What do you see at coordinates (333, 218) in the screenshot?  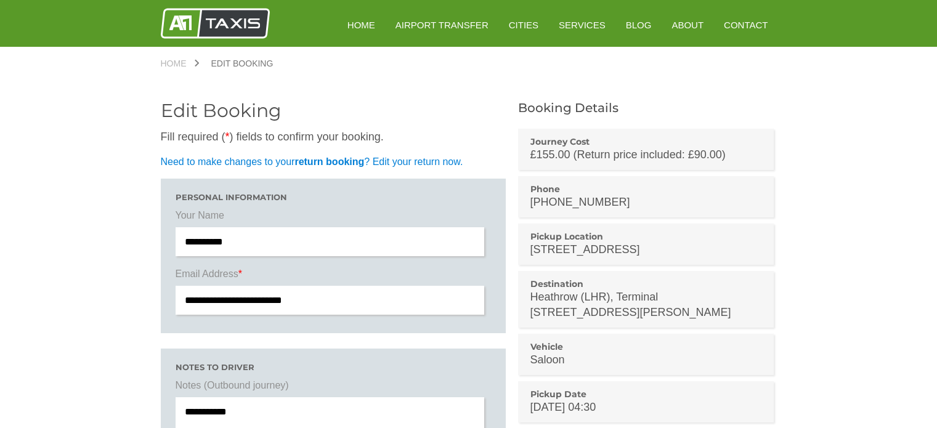 I see `label: Your Name` at bounding box center [333, 218].